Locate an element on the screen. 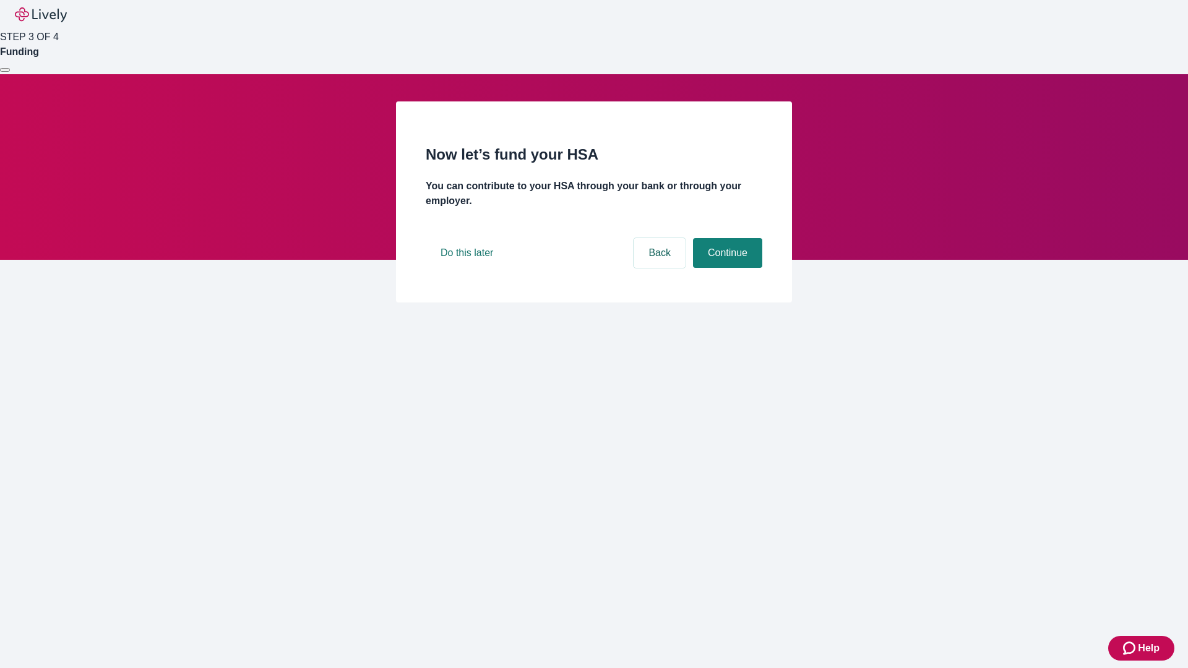 Image resolution: width=1188 pixels, height=668 pixels. button: Zendesk support iconHelp is located at coordinates (1141, 648).